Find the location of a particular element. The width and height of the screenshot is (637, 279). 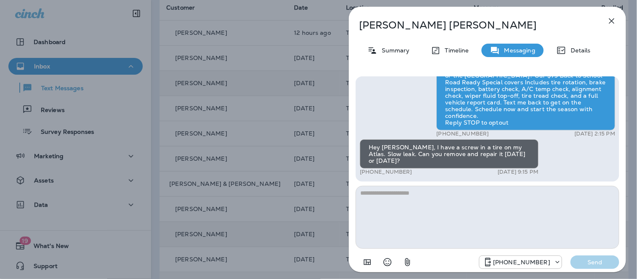

p: Details is located at coordinates (578, 50).